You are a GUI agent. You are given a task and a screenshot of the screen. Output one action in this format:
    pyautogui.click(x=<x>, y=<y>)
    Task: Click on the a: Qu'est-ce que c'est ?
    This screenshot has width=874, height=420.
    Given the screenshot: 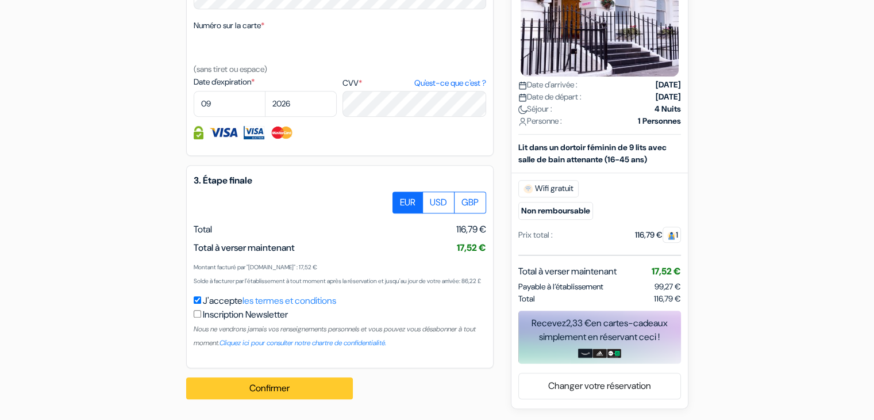 What is the action you would take?
    pyautogui.click(x=449, y=83)
    